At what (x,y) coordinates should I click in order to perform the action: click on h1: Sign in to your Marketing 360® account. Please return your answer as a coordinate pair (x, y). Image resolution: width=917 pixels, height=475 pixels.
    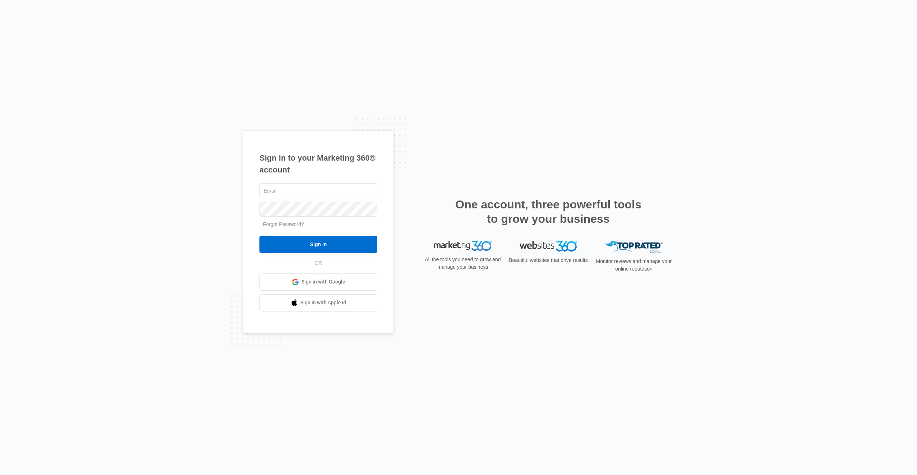
    Looking at the image, I should click on (318, 164).